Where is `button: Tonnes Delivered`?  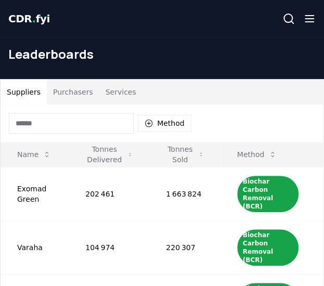 button: Tonnes Delivered is located at coordinates (109, 155).